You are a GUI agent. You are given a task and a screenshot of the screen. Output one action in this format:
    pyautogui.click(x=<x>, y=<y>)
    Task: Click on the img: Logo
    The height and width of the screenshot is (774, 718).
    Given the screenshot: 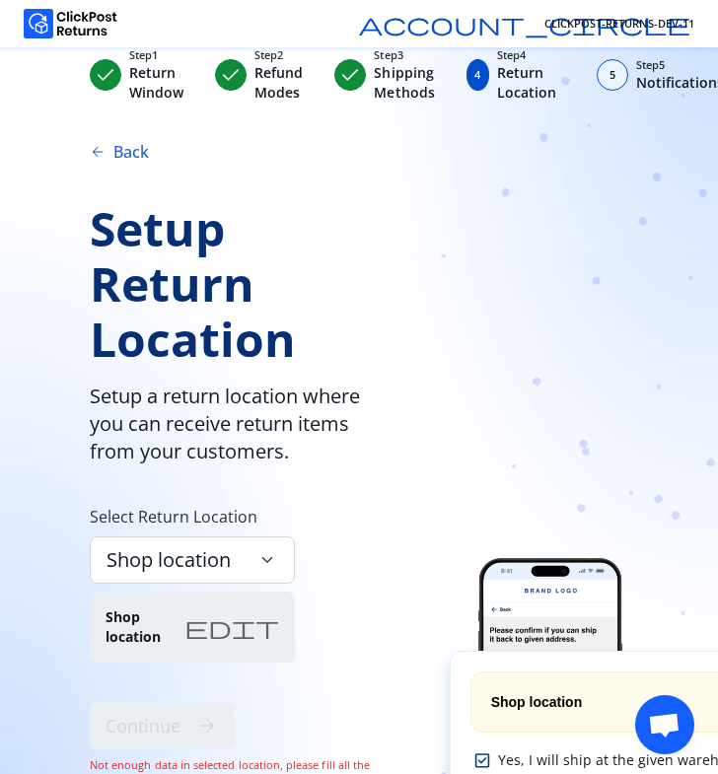 What is the action you would take?
    pyautogui.click(x=70, y=24)
    